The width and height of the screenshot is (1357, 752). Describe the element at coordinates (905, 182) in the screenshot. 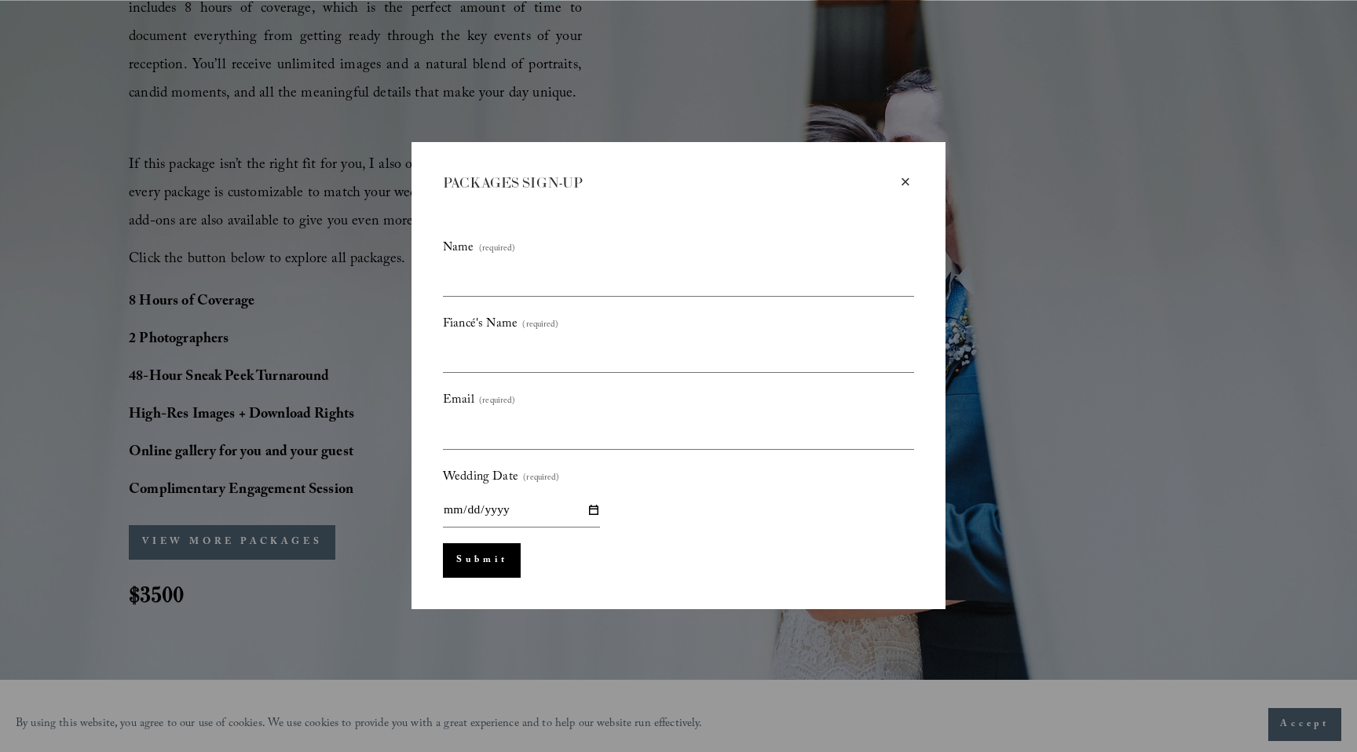

I see `div: Close` at that location.